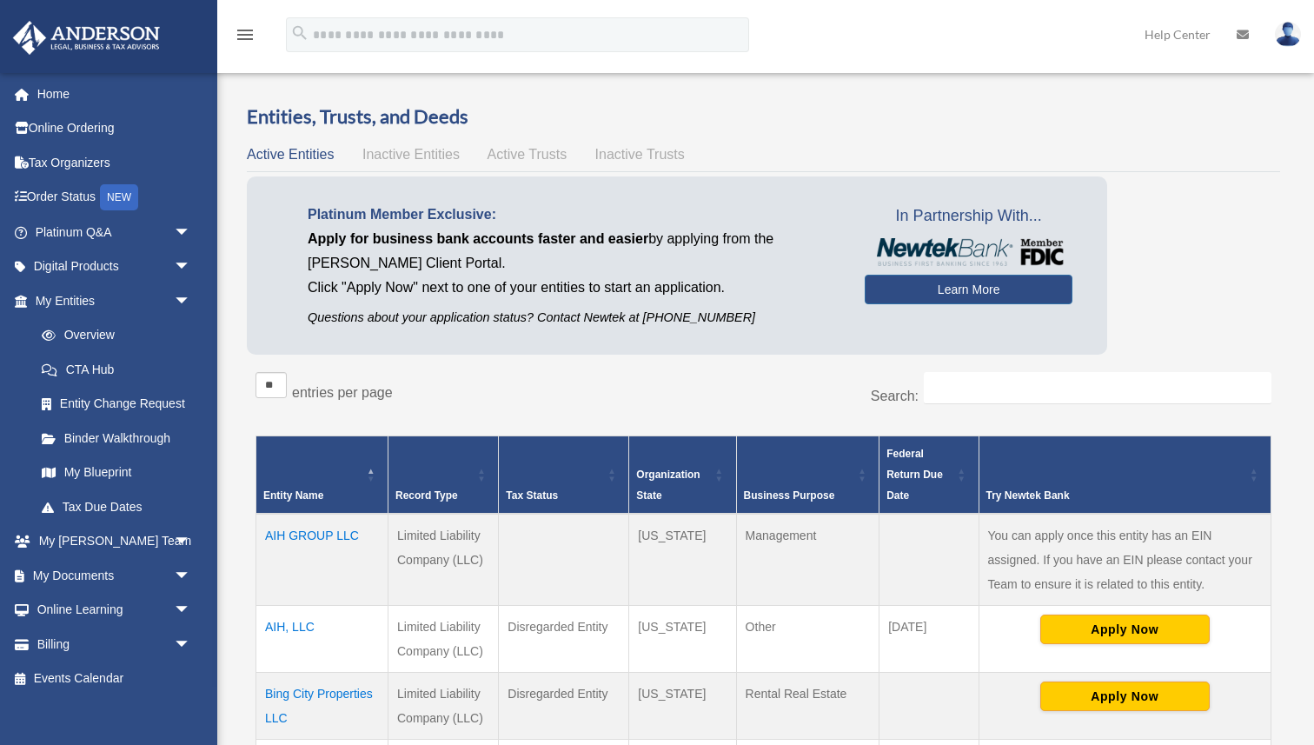  Describe the element at coordinates (115, 267) in the screenshot. I see `a: Digital Productsarrow_drop_down` at that location.